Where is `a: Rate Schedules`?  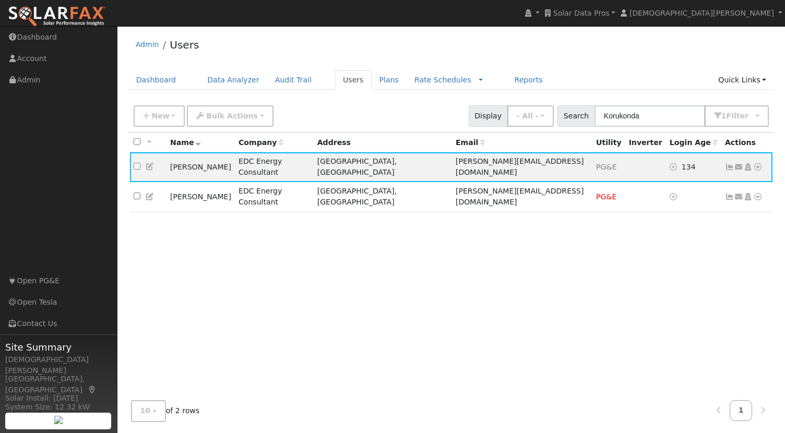 a: Rate Schedules is located at coordinates (443, 80).